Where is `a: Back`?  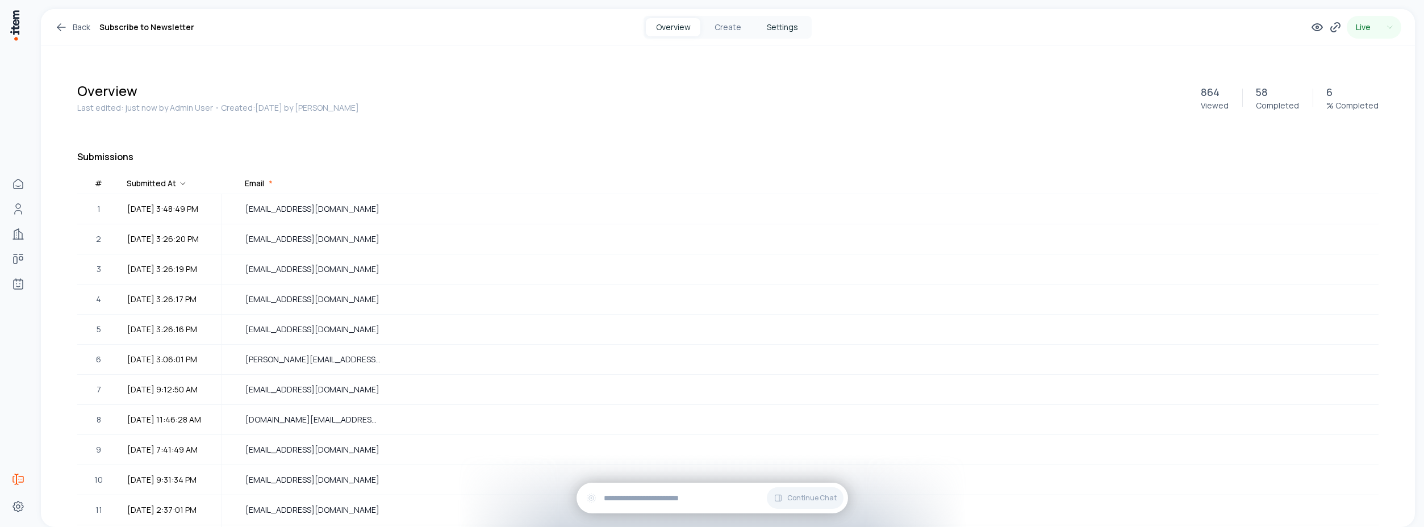 a: Back is located at coordinates (72, 27).